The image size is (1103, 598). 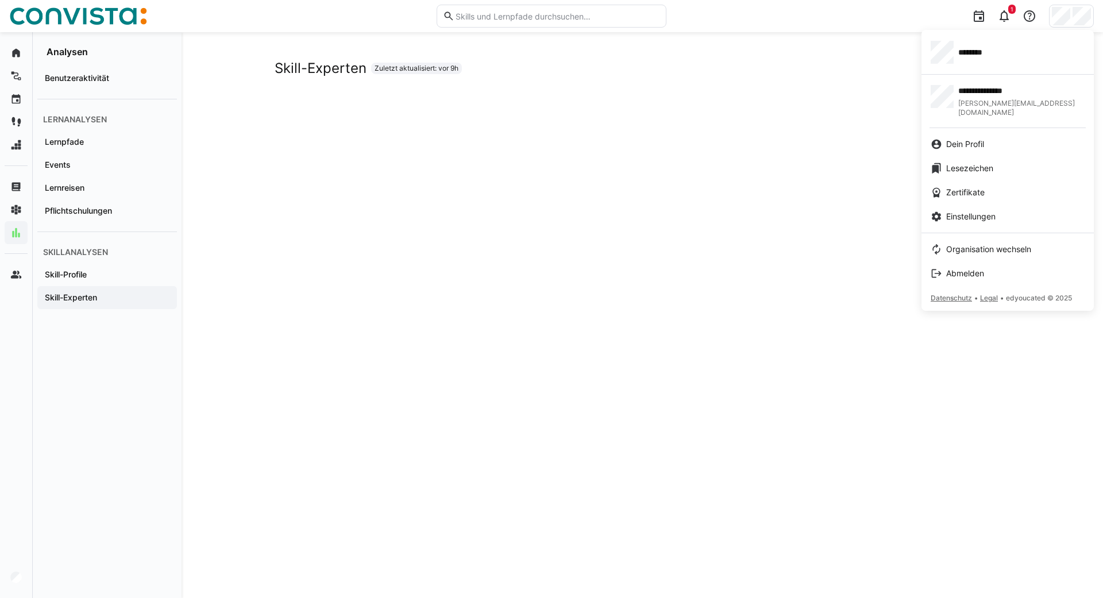 What do you see at coordinates (1039, 298) in the screenshot?
I see `span: edyoucated © 2025` at bounding box center [1039, 298].